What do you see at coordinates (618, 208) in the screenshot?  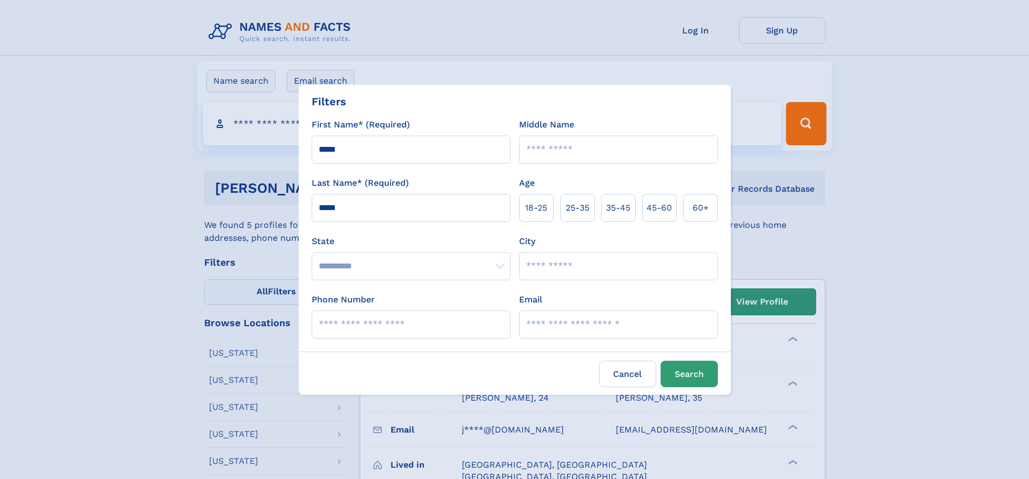 I see `span: 35‑45` at bounding box center [618, 208].